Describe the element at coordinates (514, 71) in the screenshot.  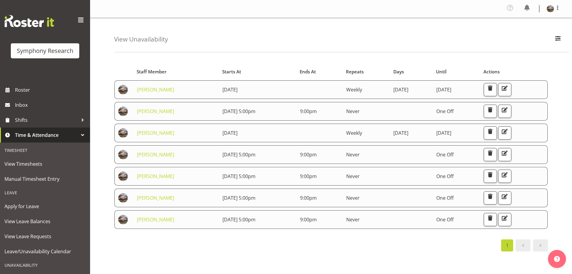
I see `div: Actions` at that location.